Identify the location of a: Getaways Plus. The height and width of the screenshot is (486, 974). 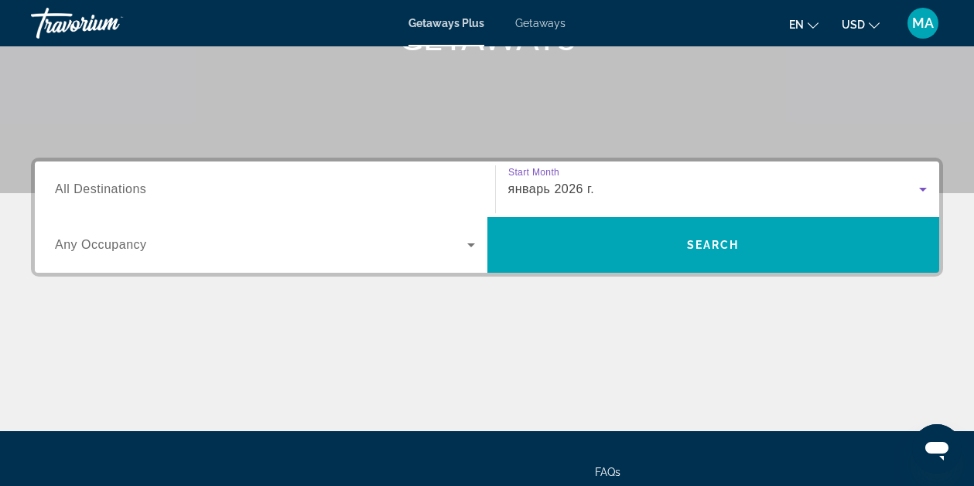
(446, 23).